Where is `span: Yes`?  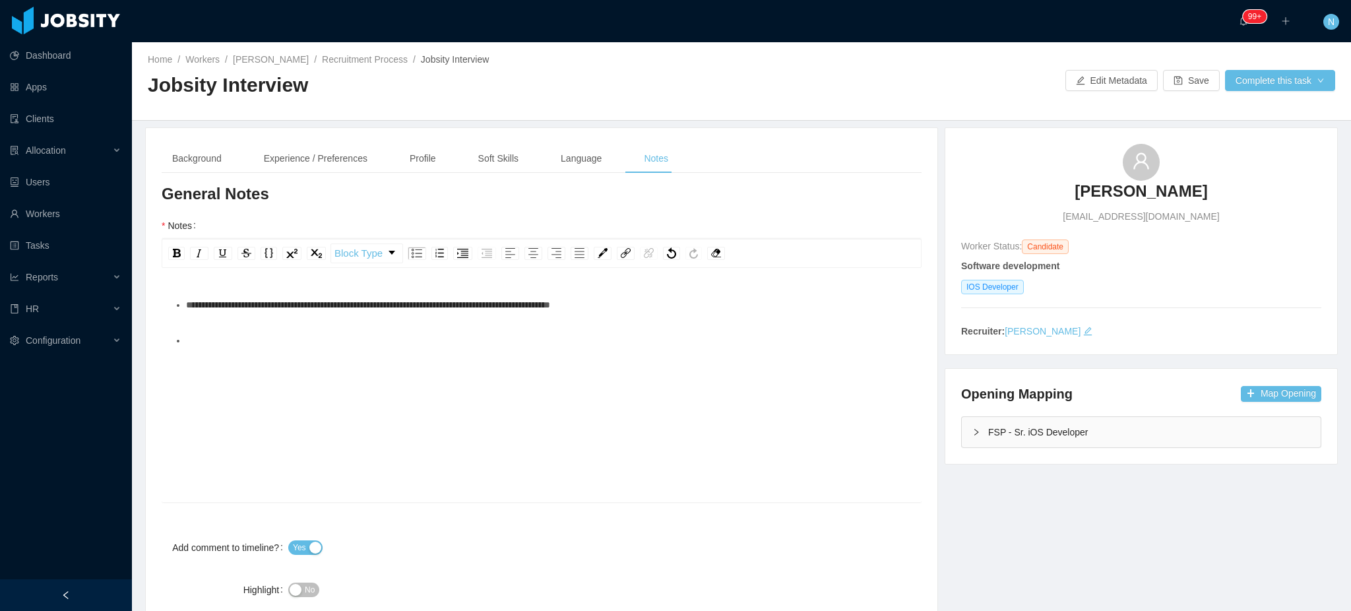
span: Yes is located at coordinates (299, 547).